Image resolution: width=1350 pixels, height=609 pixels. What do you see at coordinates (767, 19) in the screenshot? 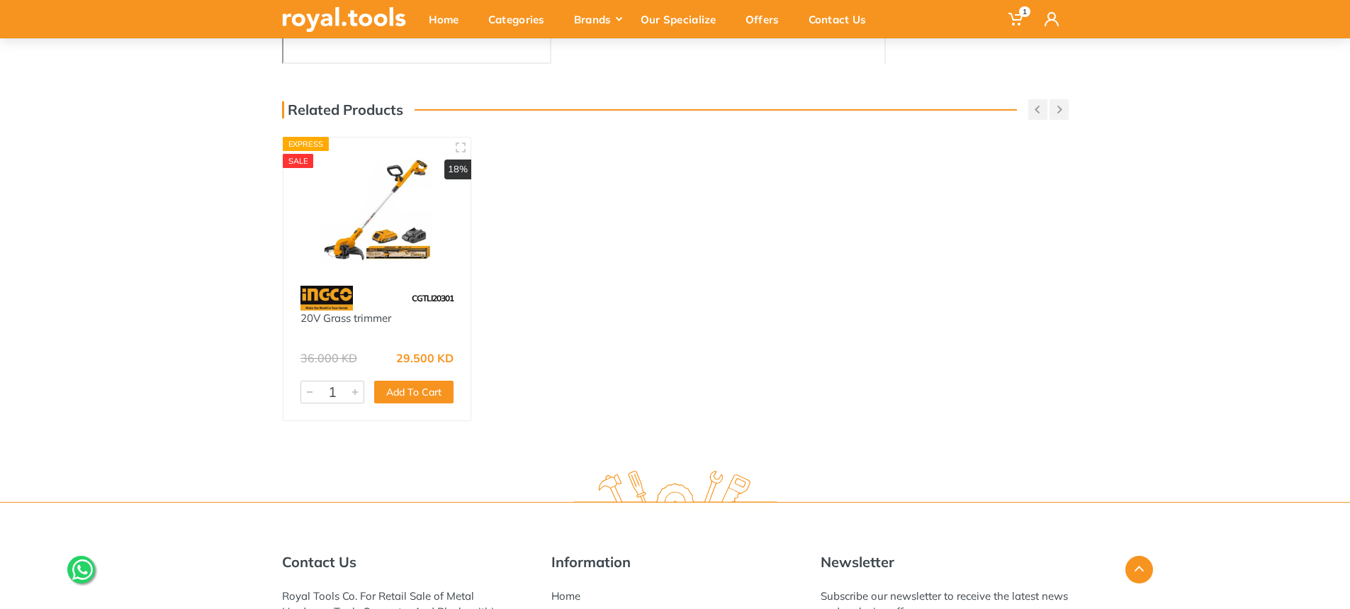
I see `div: Offers` at bounding box center [767, 19].